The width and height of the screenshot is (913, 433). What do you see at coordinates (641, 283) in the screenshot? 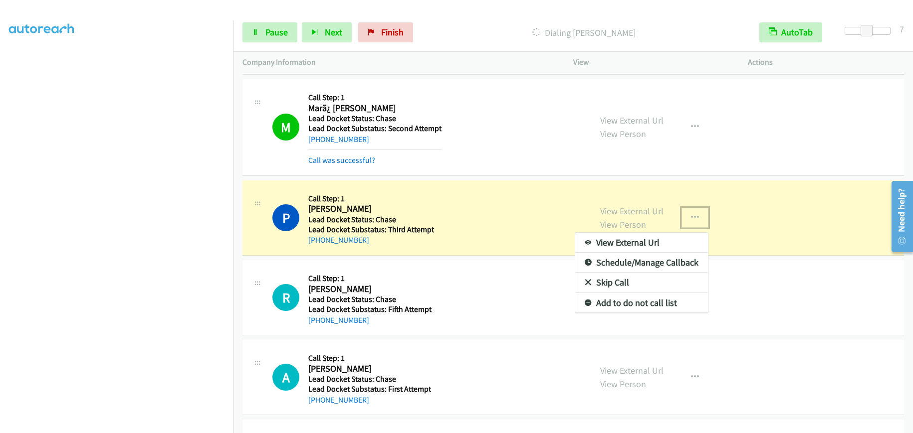
I see `a: Skip Call` at bounding box center [641, 283].